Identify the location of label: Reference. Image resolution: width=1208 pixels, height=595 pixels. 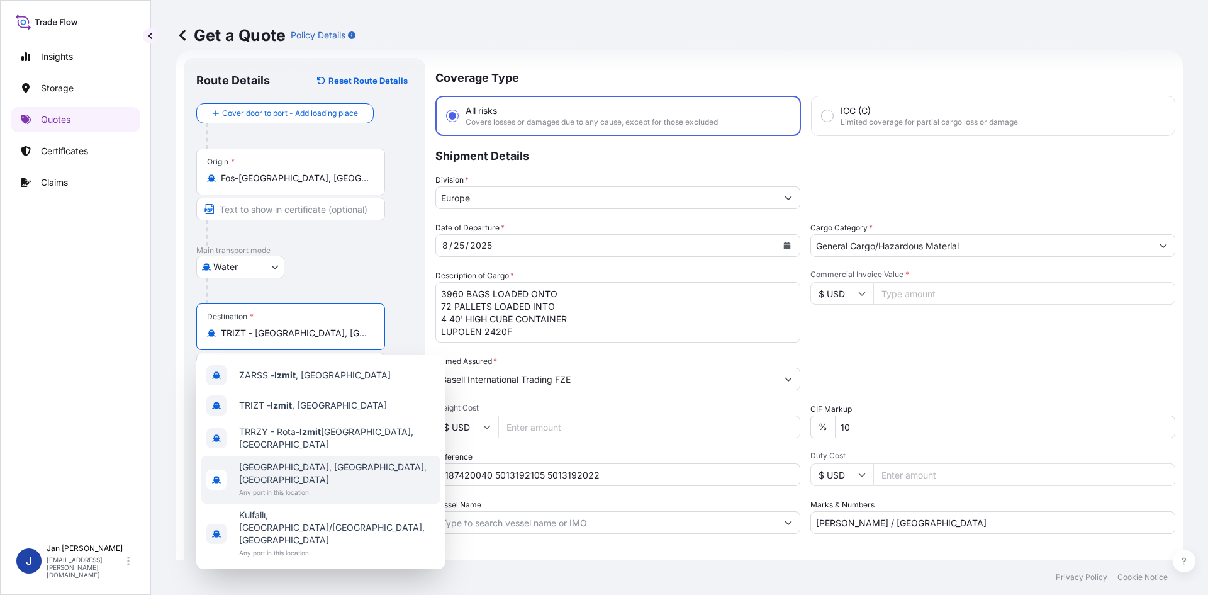
(454, 457).